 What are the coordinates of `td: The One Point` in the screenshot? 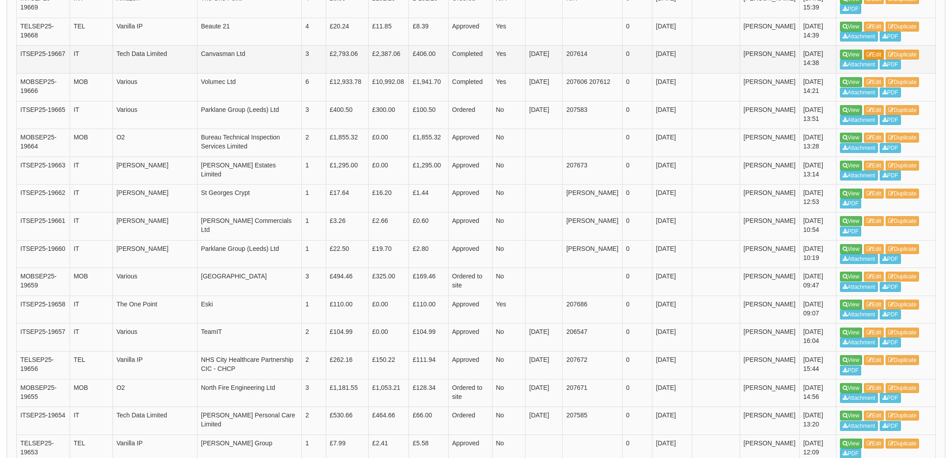 It's located at (154, 310).